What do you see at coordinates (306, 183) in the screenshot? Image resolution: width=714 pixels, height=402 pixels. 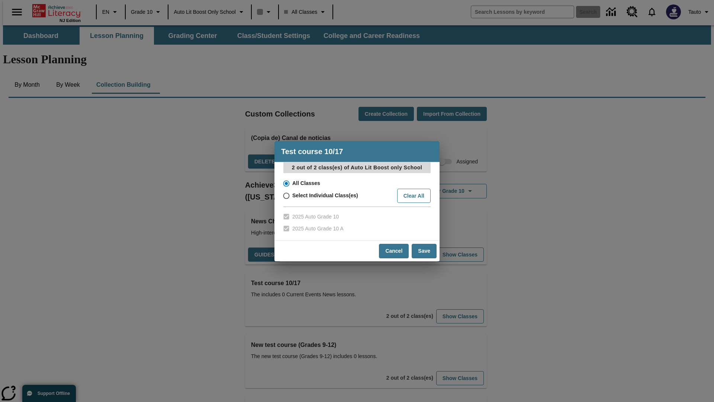 I see `span: All Classes` at bounding box center [306, 183].